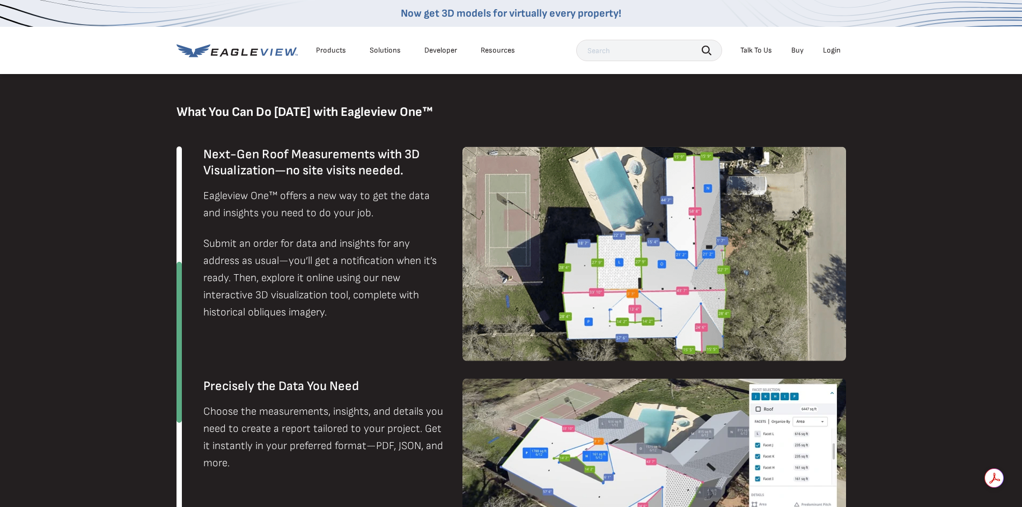 The height and width of the screenshot is (507, 1022). I want to click on div: Solutions, so click(385, 50).